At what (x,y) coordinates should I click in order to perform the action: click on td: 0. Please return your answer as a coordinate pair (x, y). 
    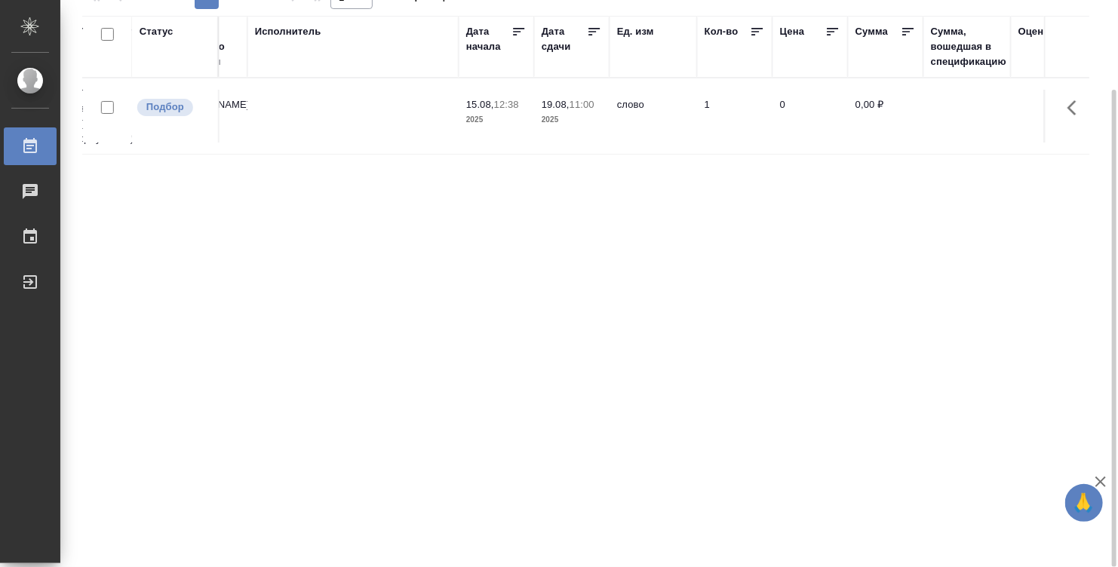
    Looking at the image, I should click on (810, 116).